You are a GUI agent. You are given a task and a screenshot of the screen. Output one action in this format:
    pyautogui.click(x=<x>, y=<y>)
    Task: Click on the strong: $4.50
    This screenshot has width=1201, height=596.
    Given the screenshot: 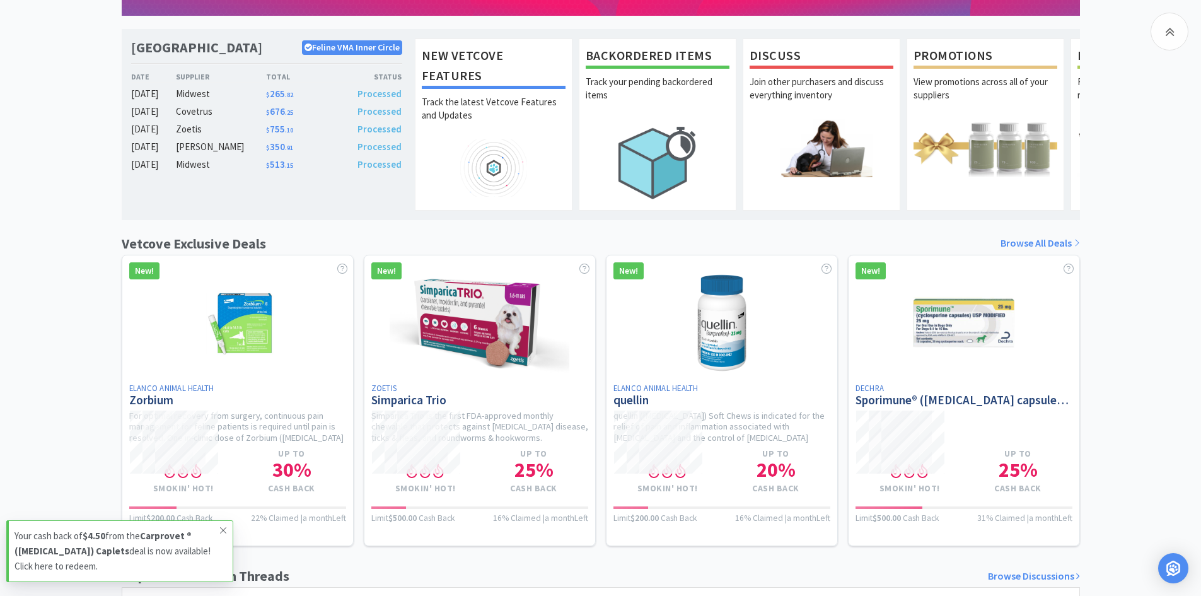 What is the action you would take?
    pyautogui.click(x=94, y=535)
    